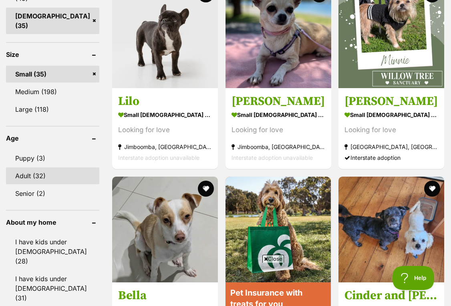 This screenshot has height=306, width=451. What do you see at coordinates (165, 101) in the screenshot?
I see `h3: Lilo` at bounding box center [165, 101].